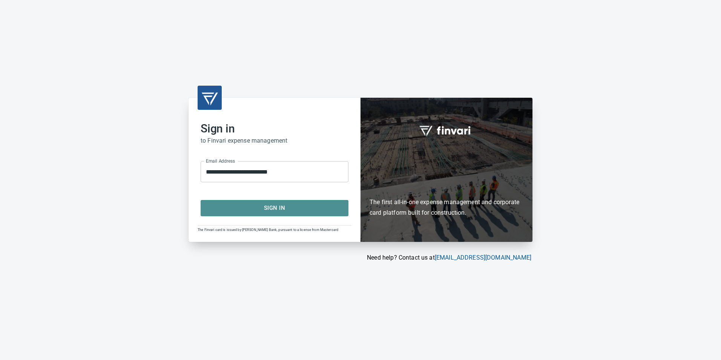 This screenshot has width=721, height=360. I want to click on h6: The first all-in-one expense management and corporate card platform built for construction., so click(446, 186).